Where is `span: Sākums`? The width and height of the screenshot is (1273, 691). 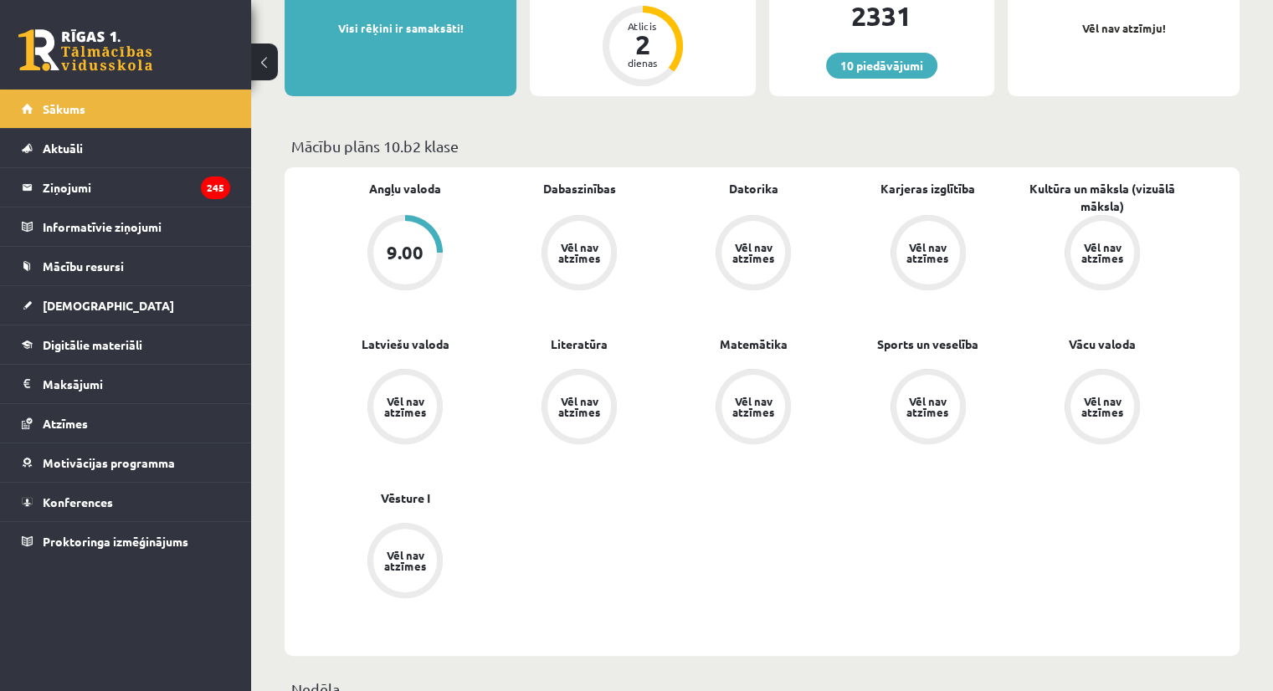 span: Sākums is located at coordinates (64, 109).